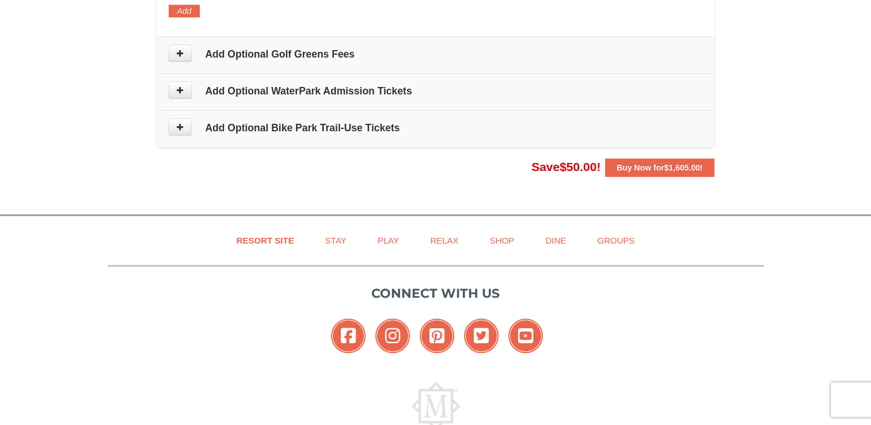 This screenshot has height=425, width=871. Describe the element at coordinates (566, 166) in the screenshot. I see `span: Save !` at that location.